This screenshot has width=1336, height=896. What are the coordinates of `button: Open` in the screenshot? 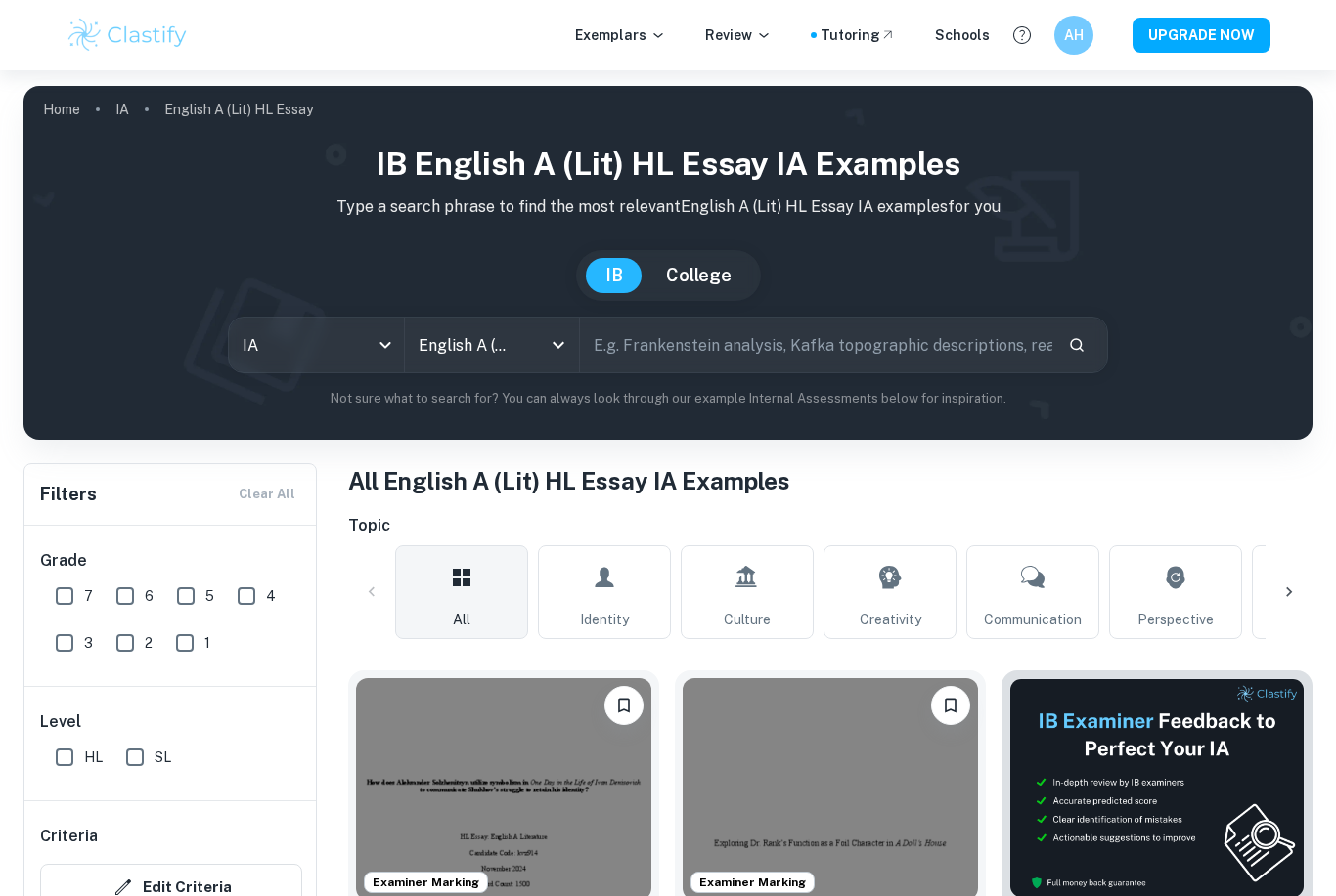 It's located at (559, 345).